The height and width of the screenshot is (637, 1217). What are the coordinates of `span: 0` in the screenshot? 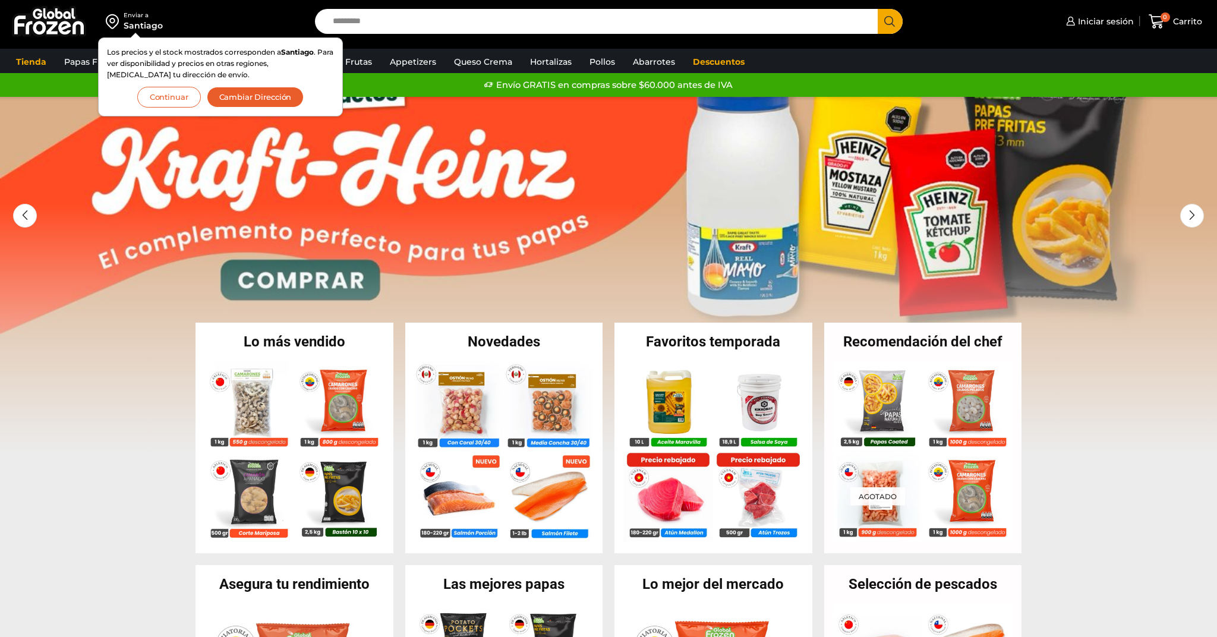 It's located at (1166, 17).